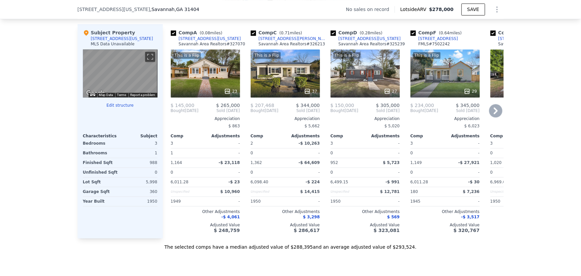 The width and height of the screenshot is (581, 276). I want to click on div: Comp D, so click(358, 33).